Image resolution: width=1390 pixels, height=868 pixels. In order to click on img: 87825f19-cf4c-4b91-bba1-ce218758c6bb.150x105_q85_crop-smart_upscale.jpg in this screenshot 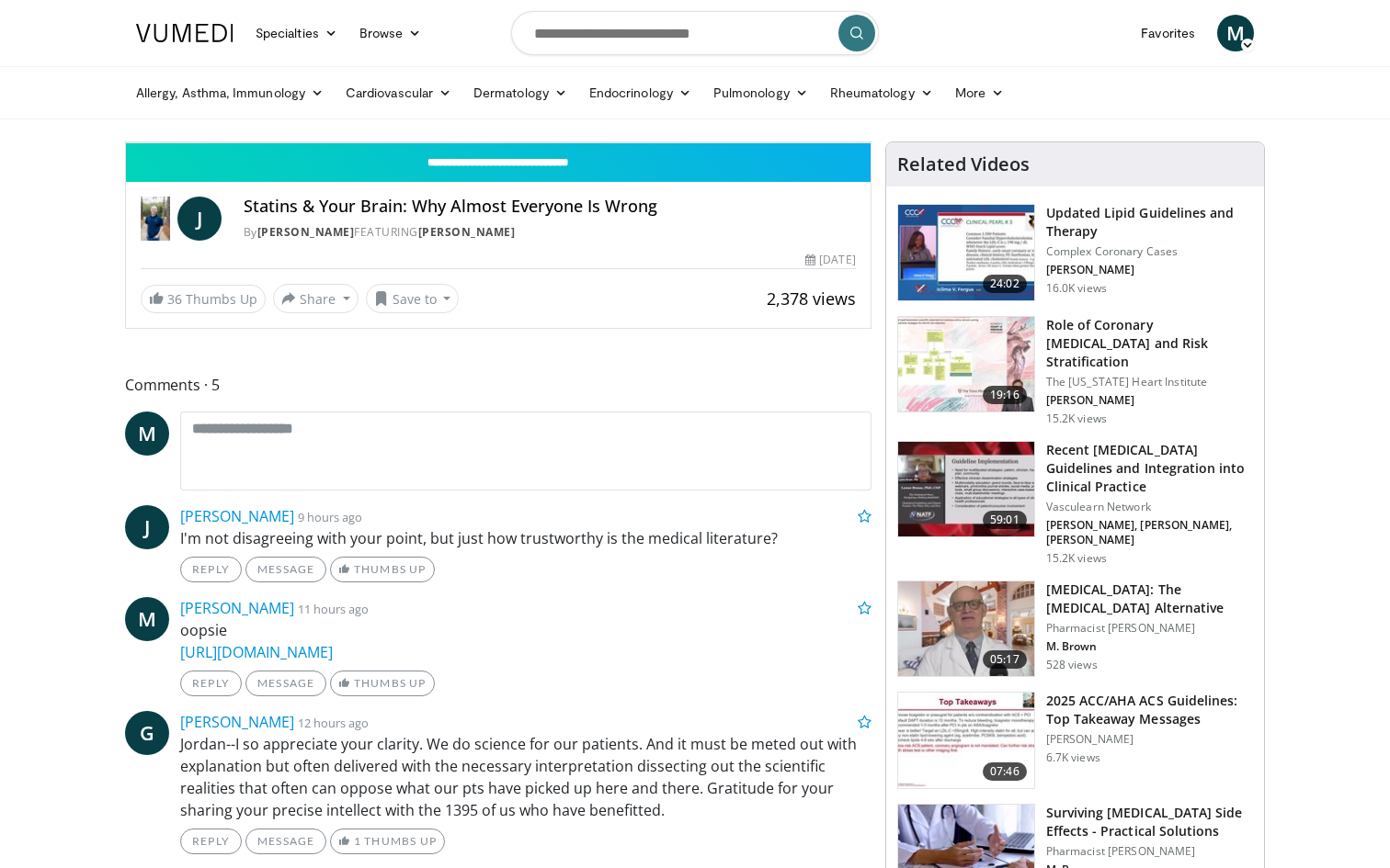, I will do `click(966, 490)`.